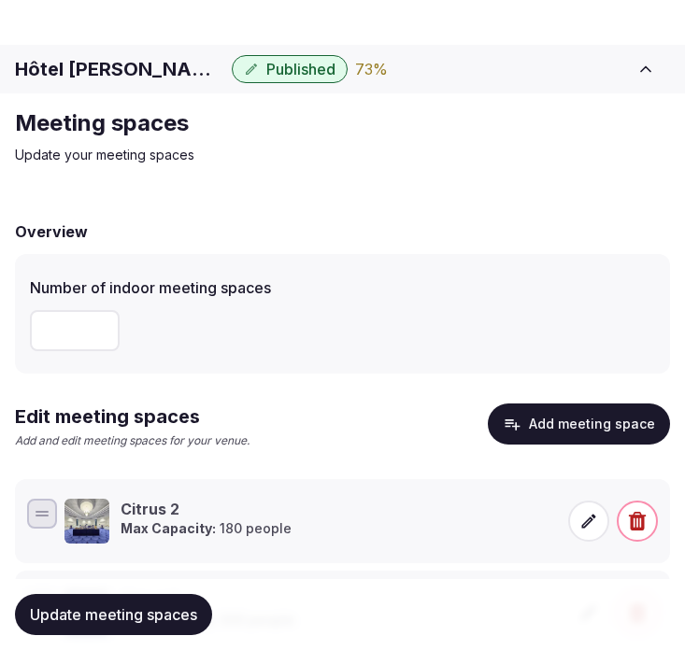 The image size is (685, 650). What do you see at coordinates (578, 424) in the screenshot?
I see `button: Add meeting space` at bounding box center [578, 424].